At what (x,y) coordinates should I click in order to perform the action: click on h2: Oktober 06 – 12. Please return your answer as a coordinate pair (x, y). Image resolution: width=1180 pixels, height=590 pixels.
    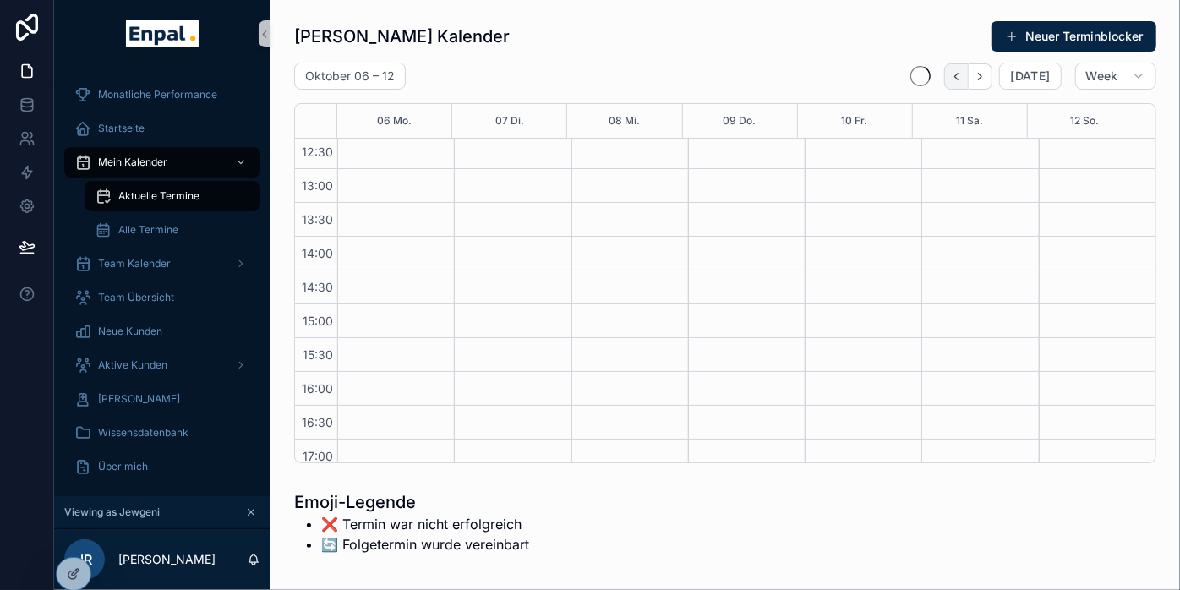
    Looking at the image, I should click on (350, 76).